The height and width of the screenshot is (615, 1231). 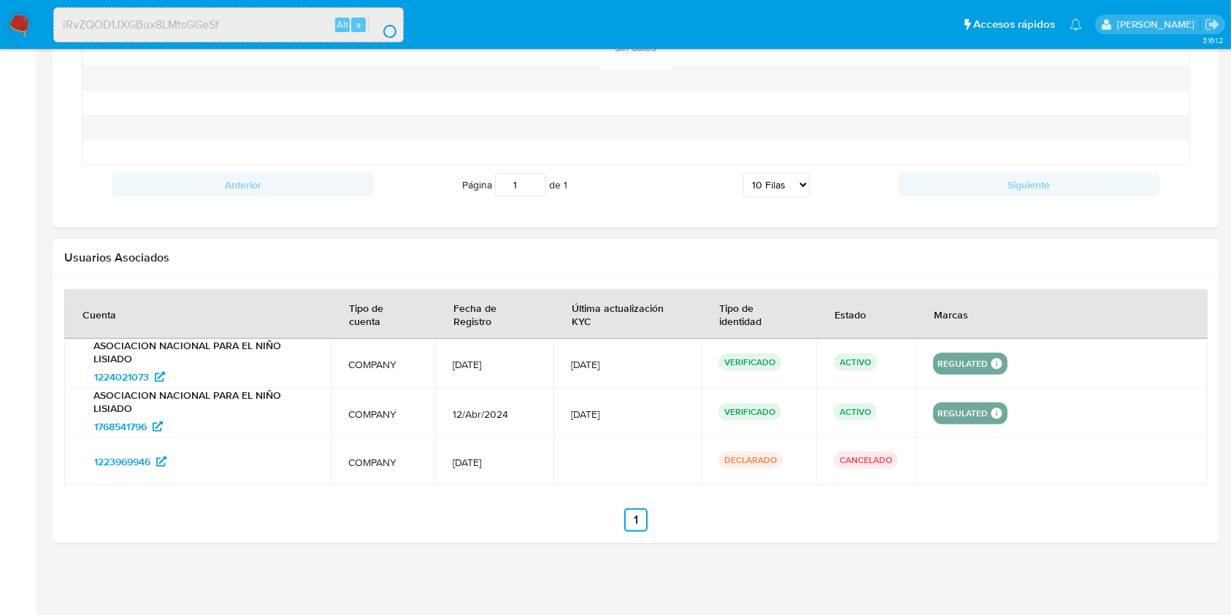 I want to click on a: Salir, so click(x=1212, y=24).